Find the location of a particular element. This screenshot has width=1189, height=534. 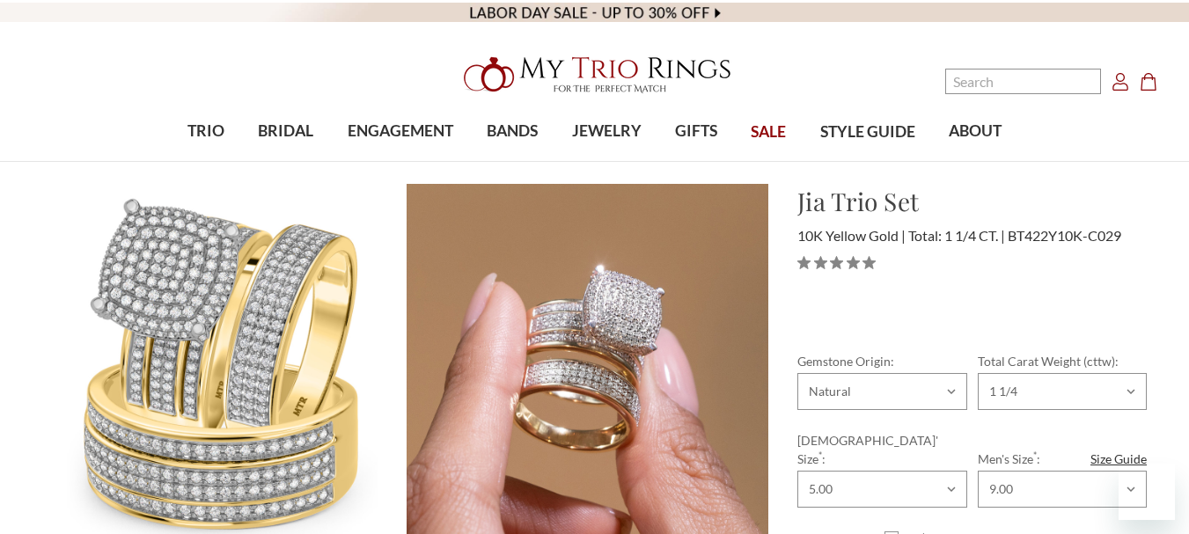

a: JEWELRY is located at coordinates (605, 131).